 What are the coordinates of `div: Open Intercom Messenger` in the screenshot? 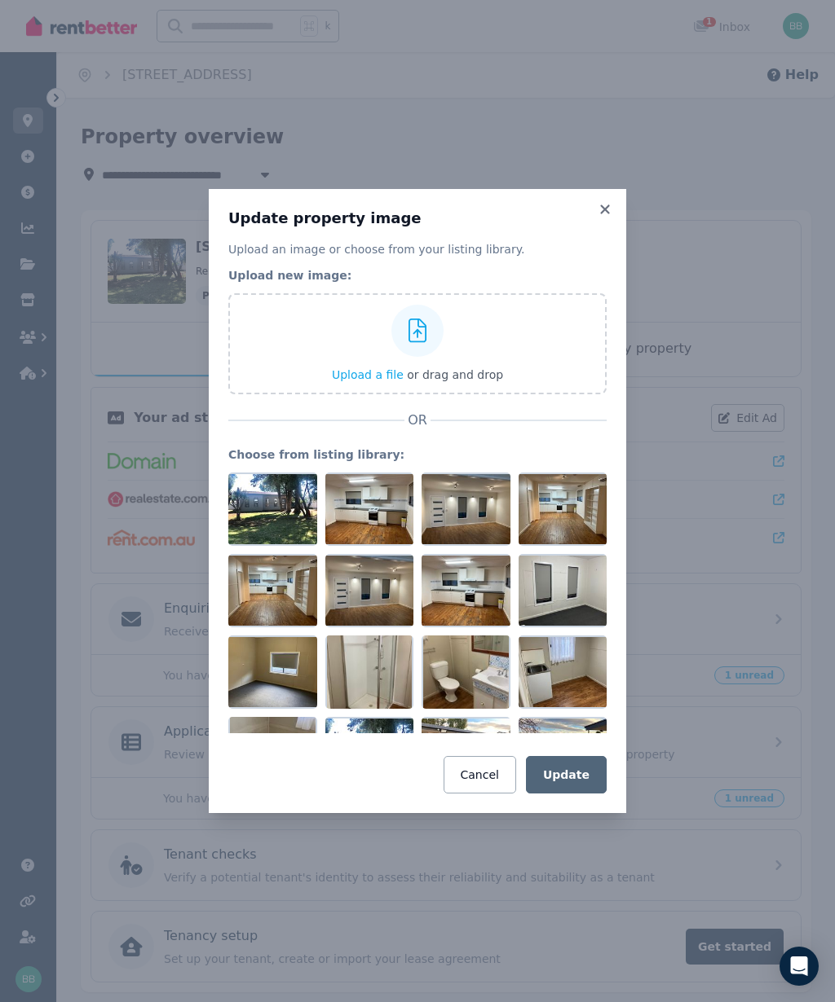 It's located at (799, 967).